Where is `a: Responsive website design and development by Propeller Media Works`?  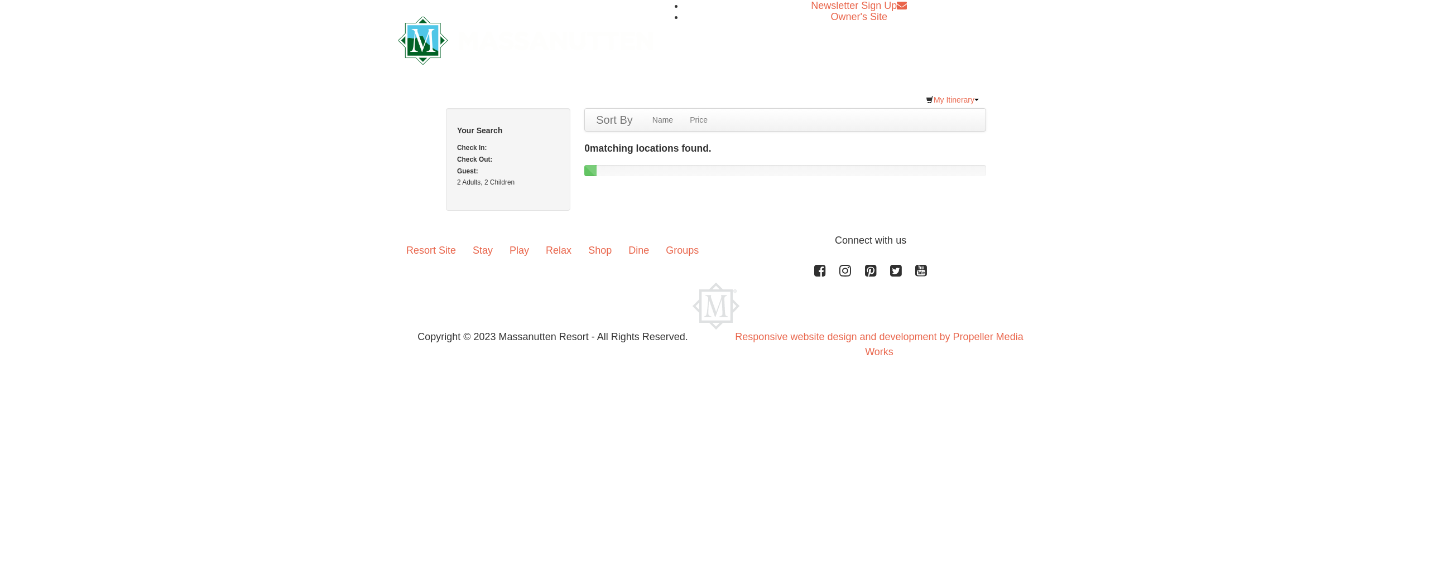 a: Responsive website design and development by Propeller Media Works is located at coordinates (879, 344).